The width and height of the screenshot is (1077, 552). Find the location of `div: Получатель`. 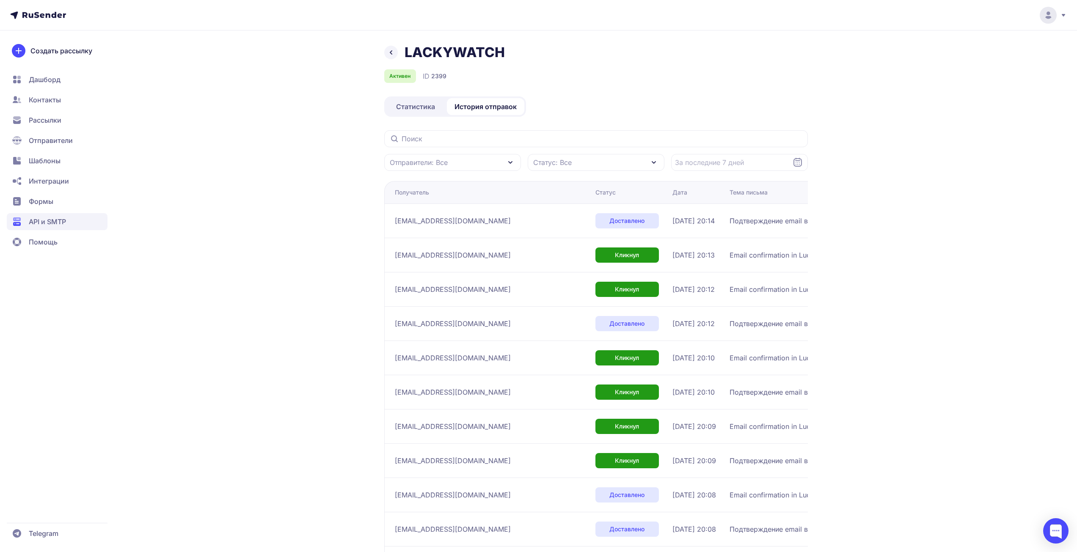

div: Получатель is located at coordinates (412, 192).